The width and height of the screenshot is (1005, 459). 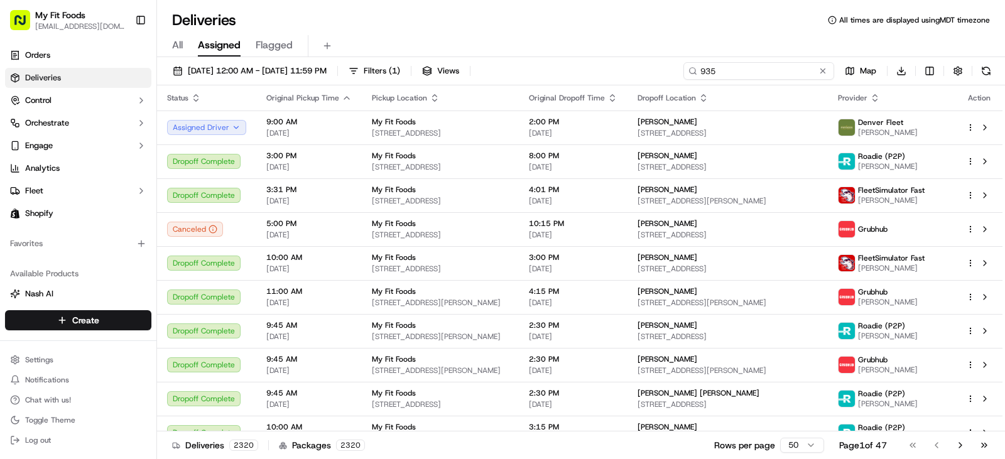 What do you see at coordinates (78, 214) in the screenshot?
I see `a: Shopify` at bounding box center [78, 214].